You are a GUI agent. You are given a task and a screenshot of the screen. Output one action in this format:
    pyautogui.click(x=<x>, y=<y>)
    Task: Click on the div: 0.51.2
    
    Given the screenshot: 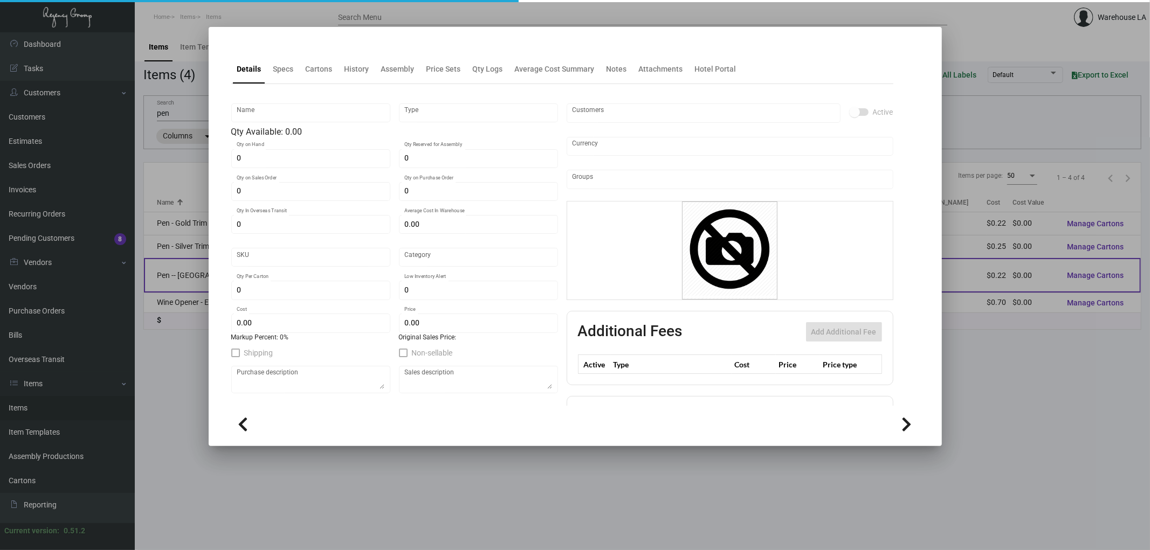 What is the action you would take?
    pyautogui.click(x=74, y=531)
    